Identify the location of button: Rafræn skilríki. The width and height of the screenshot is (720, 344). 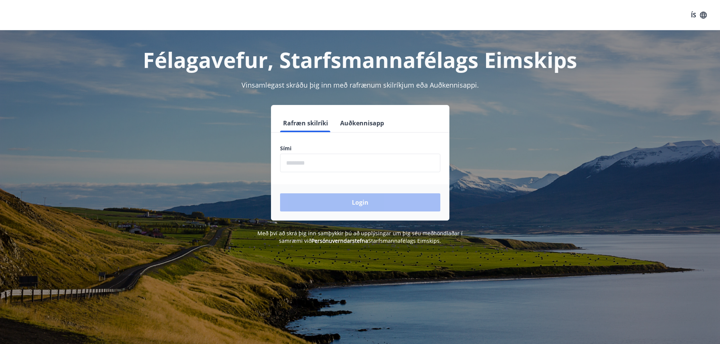
(305, 123).